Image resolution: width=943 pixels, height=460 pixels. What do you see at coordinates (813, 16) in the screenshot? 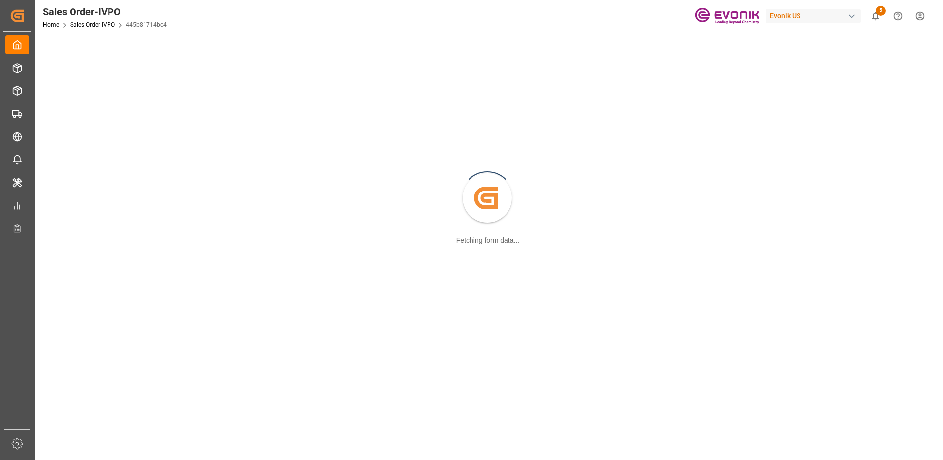
I see `div: Evonik US` at bounding box center [813, 16].